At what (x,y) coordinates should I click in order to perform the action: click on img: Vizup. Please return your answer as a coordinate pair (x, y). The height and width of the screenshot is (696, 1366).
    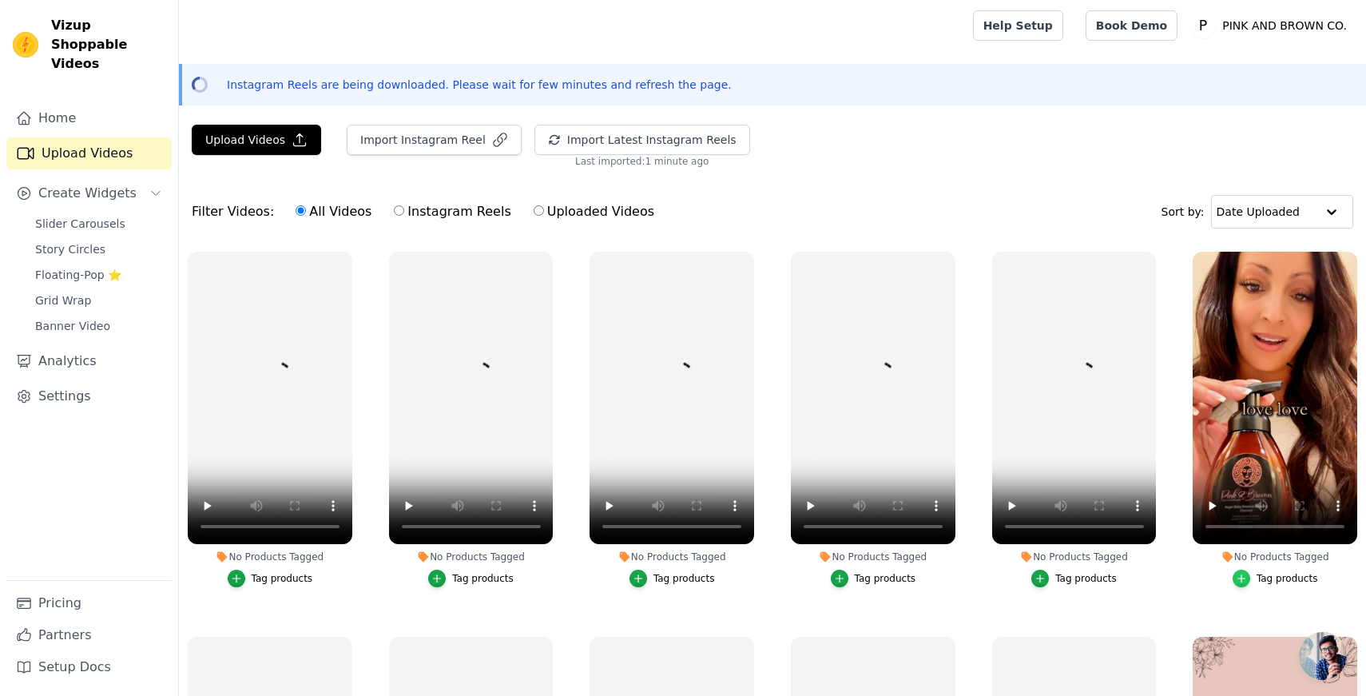
    Looking at the image, I should click on (26, 45).